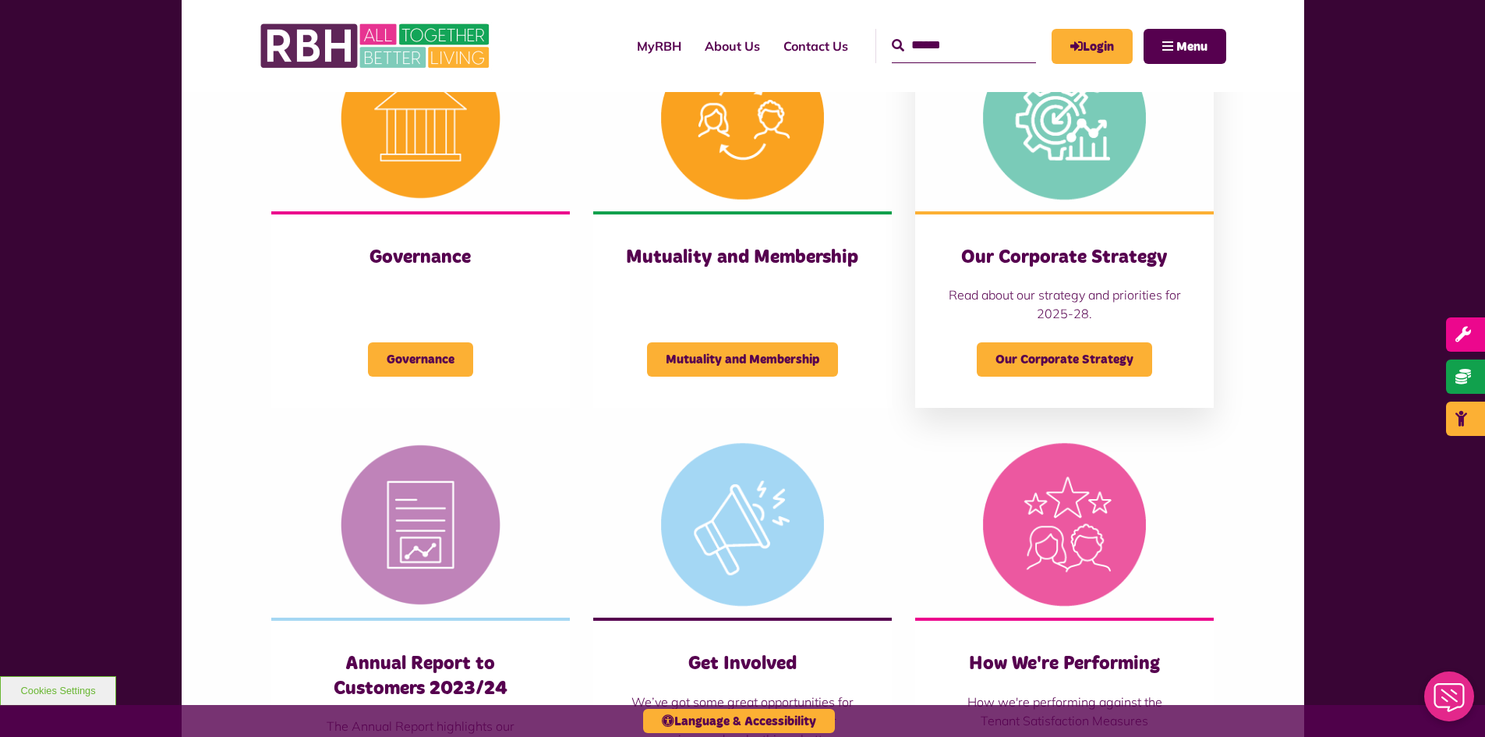 This screenshot has height=737, width=1485. I want to click on a: Our Corporate Strategy Read about our strategy and priorities for 2025-28. Our Corporate Strategy, so click(1064, 216).